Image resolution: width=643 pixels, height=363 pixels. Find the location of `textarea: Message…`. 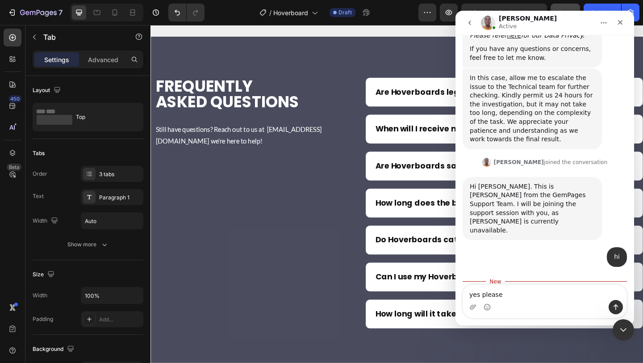

textarea: Message… is located at coordinates (89, 281).